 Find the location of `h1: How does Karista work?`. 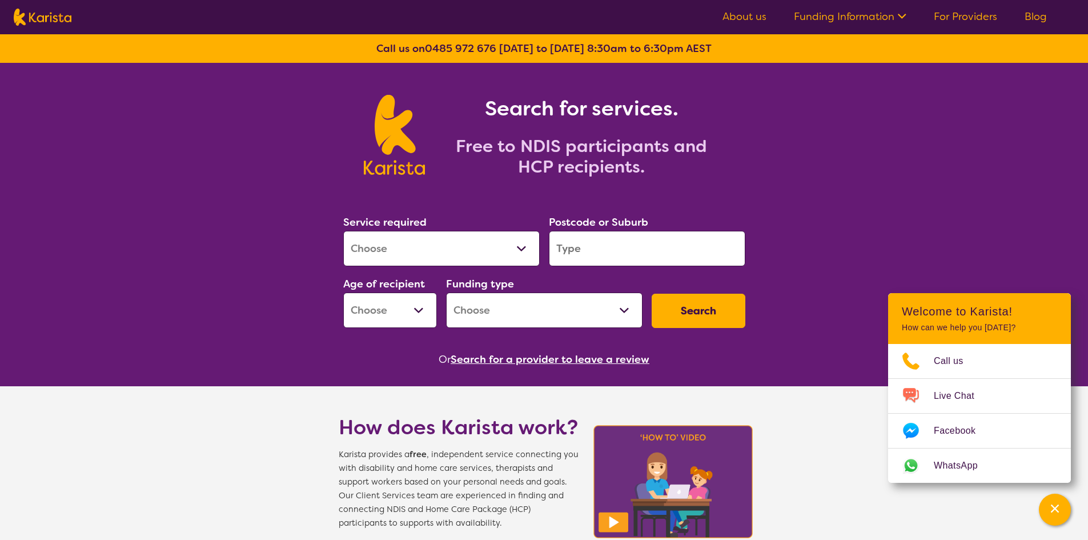

h1: How does Karista work? is located at coordinates (459, 427).